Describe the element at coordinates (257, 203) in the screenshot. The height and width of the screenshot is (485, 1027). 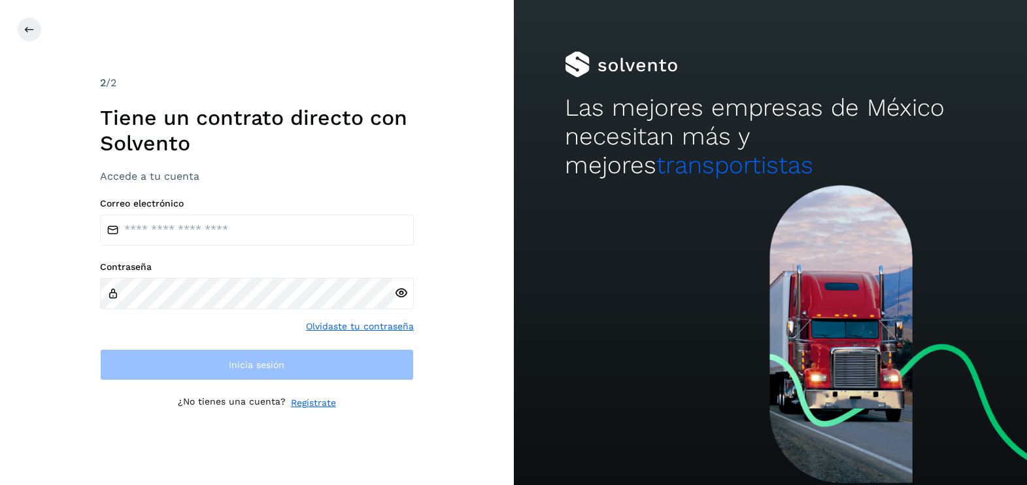
I see `label: Correo electrónico` at that location.